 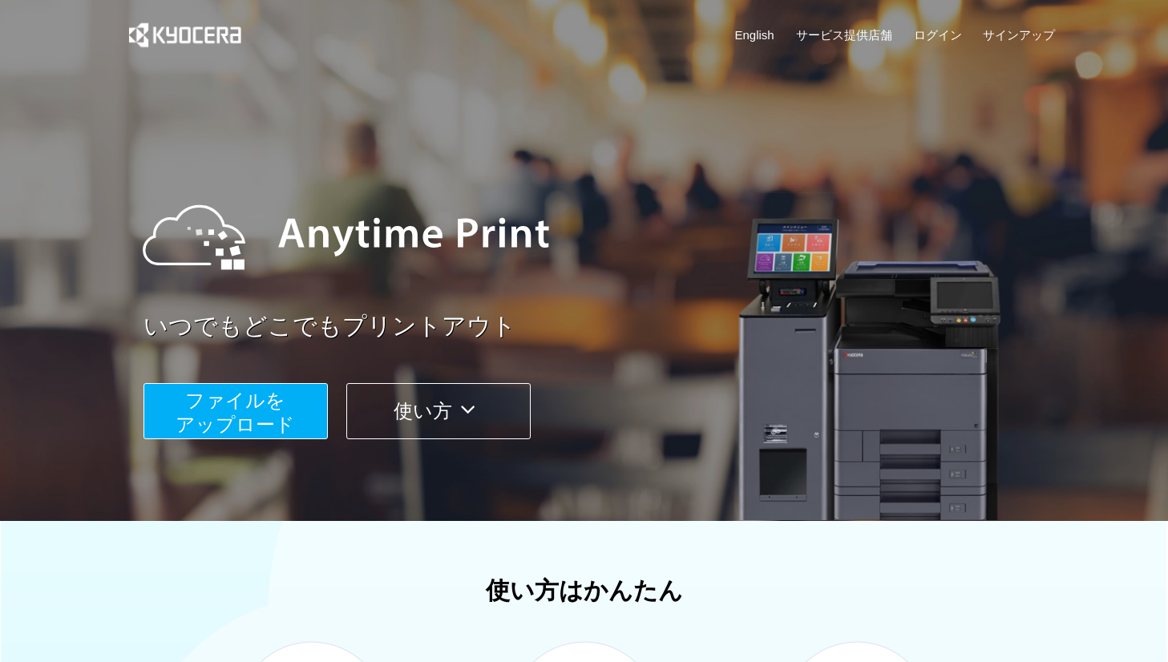 What do you see at coordinates (844, 34) in the screenshot?
I see `a: サービス提供店舗` at bounding box center [844, 34].